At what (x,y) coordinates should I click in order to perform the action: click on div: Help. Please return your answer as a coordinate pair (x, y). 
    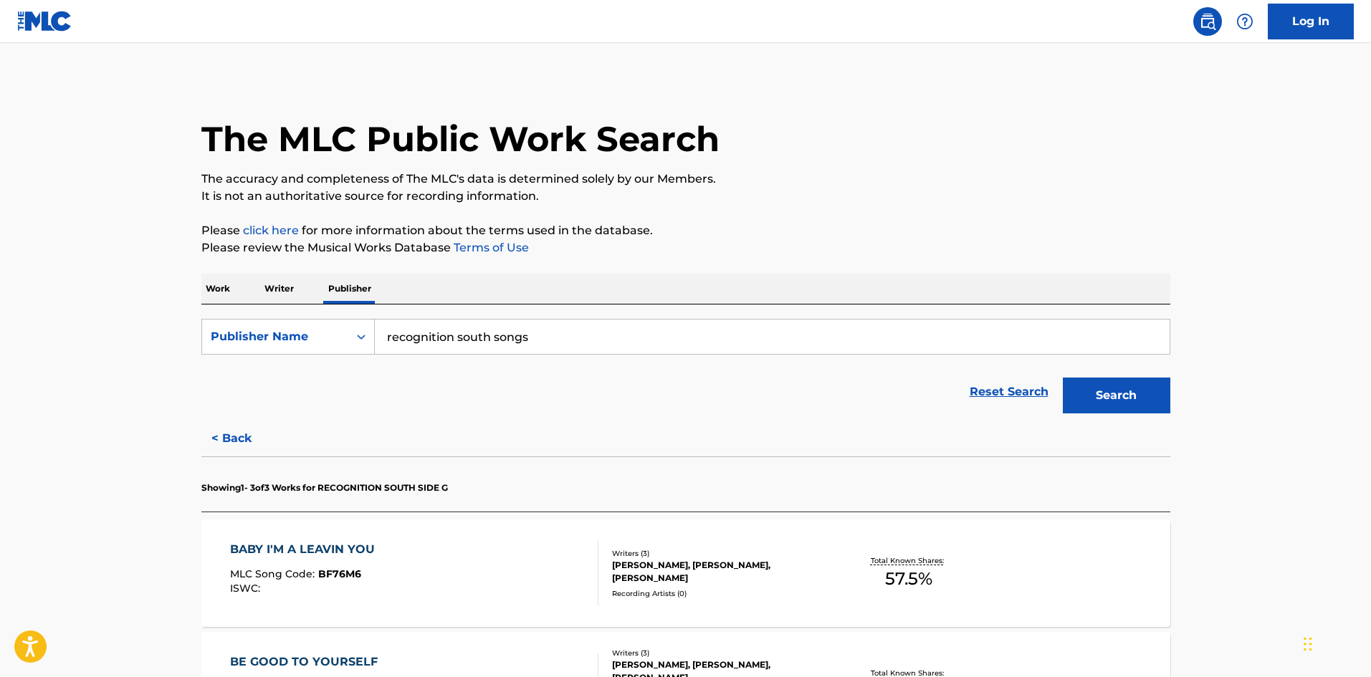
    Looking at the image, I should click on (1245, 22).